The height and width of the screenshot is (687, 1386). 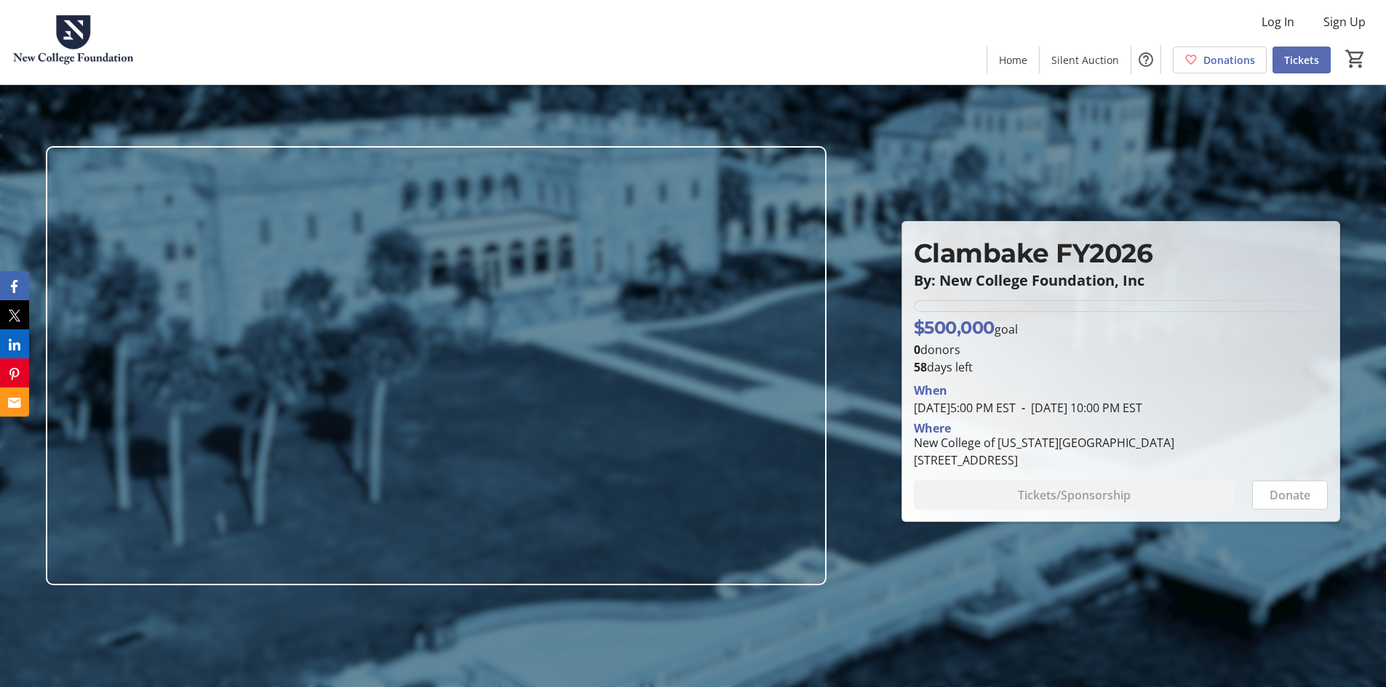 What do you see at coordinates (1277, 22) in the screenshot?
I see `button: Log In` at bounding box center [1277, 22].